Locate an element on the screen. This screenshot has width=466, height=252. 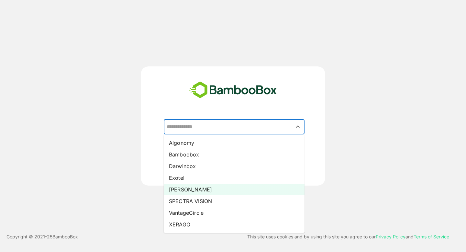
p: This site uses cookies and by using this site you agree to our and is located at coordinates (348, 236).